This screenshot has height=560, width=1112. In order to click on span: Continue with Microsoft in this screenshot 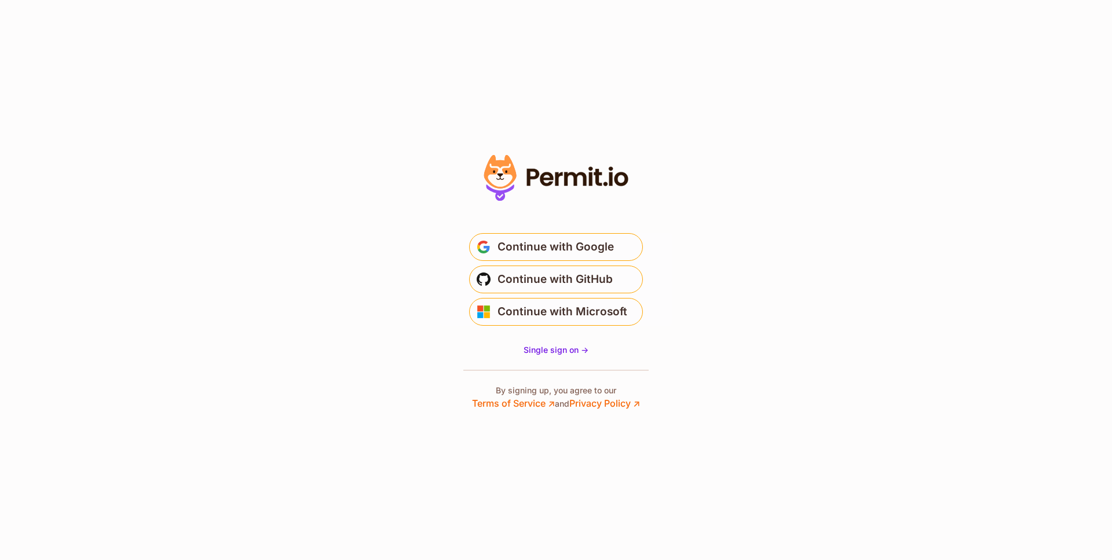, I will do `click(562, 312)`.